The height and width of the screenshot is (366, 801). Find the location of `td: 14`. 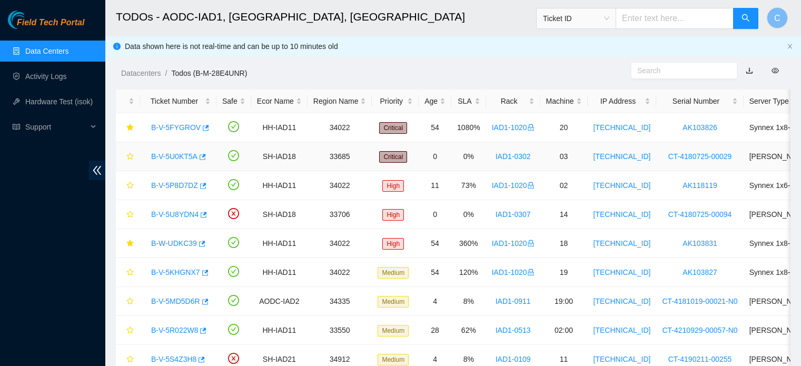

td: 14 is located at coordinates (564, 214).